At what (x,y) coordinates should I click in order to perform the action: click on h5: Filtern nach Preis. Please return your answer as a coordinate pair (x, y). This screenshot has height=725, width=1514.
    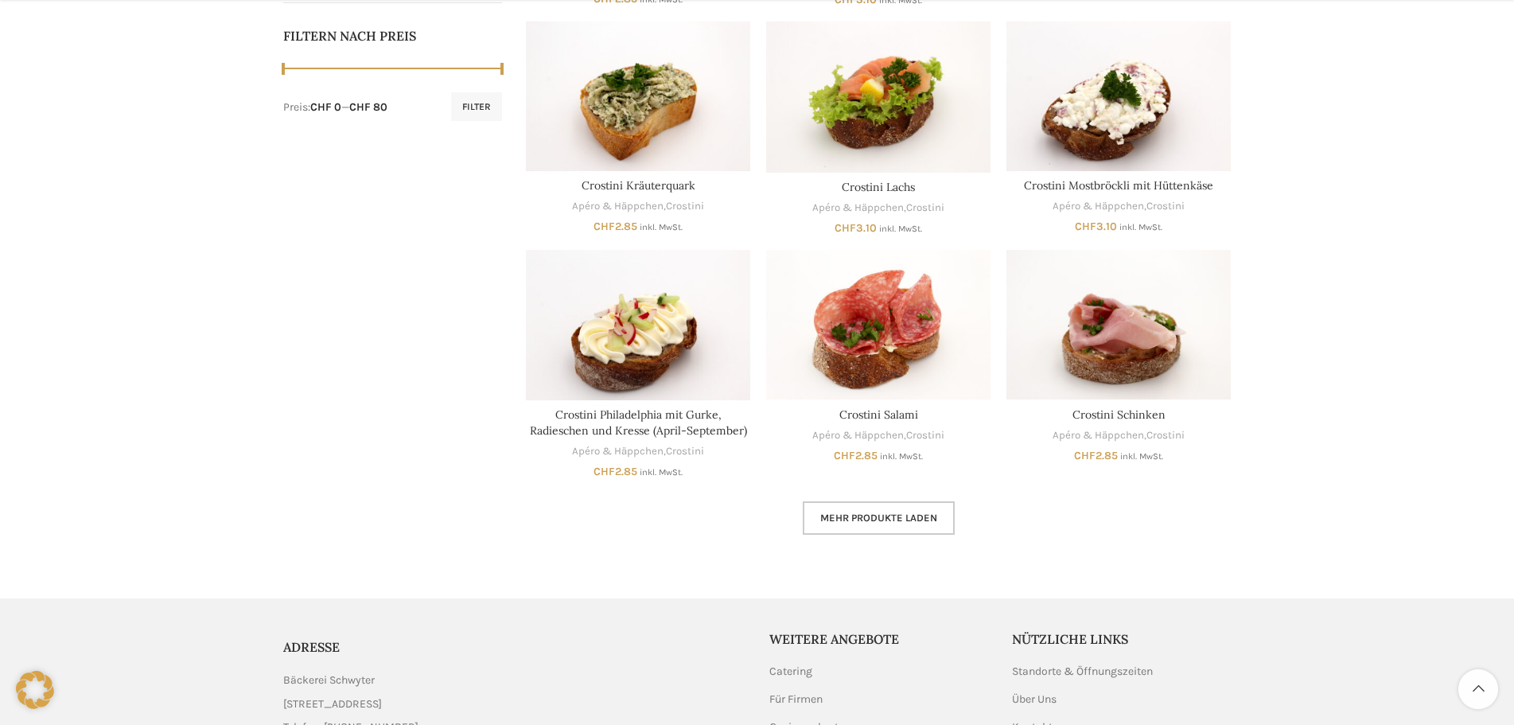
    Looking at the image, I should click on (393, 36).